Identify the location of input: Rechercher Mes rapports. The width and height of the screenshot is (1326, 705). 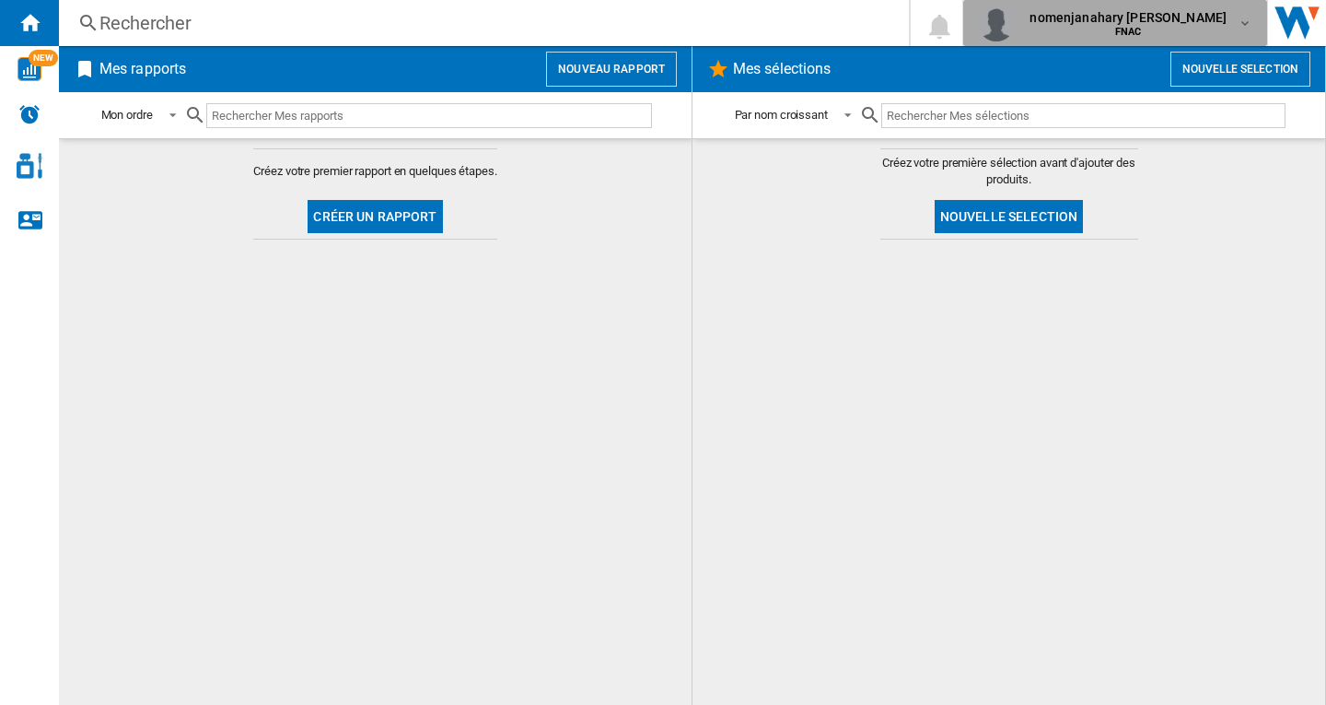
(429, 115).